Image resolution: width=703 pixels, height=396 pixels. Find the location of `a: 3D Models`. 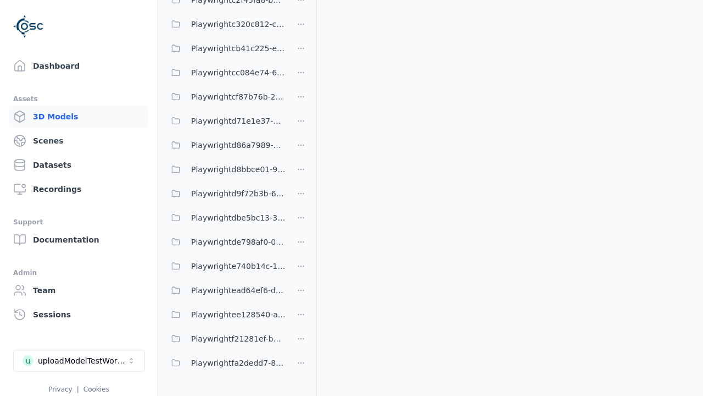

a: 3D Models is located at coordinates (79, 116).